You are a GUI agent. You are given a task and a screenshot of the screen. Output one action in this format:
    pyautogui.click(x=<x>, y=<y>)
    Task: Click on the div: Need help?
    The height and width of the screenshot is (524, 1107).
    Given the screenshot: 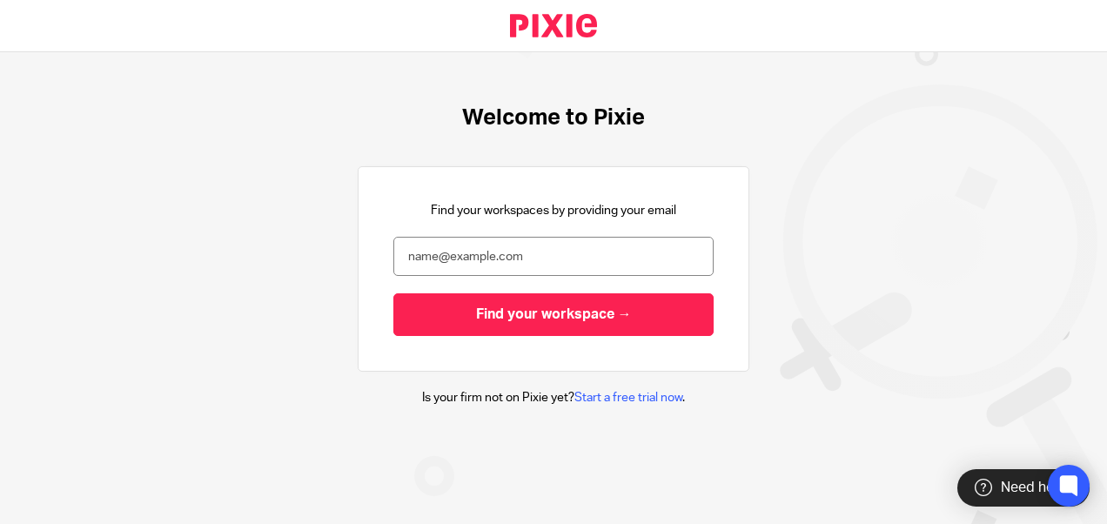 What is the action you would take?
    pyautogui.click(x=1023, y=487)
    